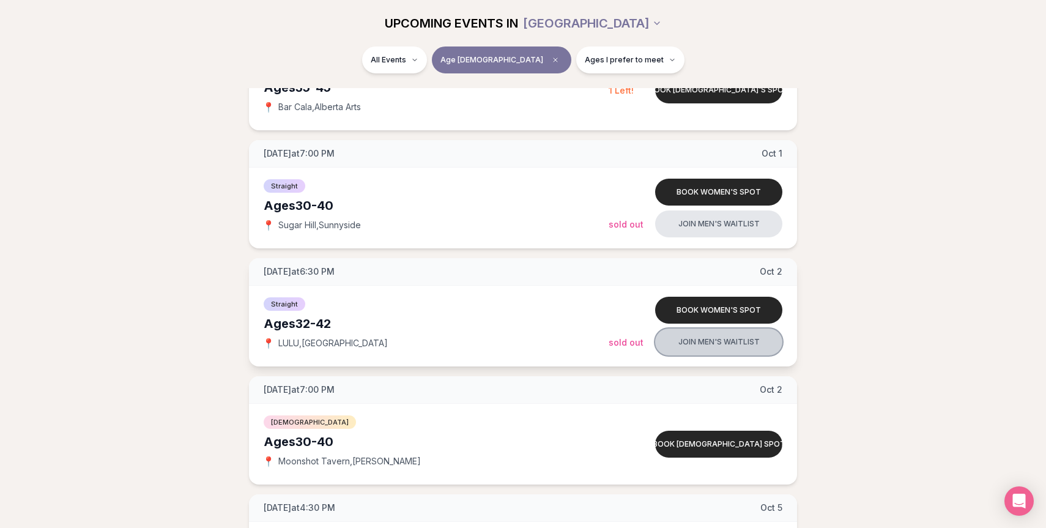 This screenshot has height=528, width=1046. What do you see at coordinates (772, 508) in the screenshot?
I see `span: Oct 5` at bounding box center [772, 508].